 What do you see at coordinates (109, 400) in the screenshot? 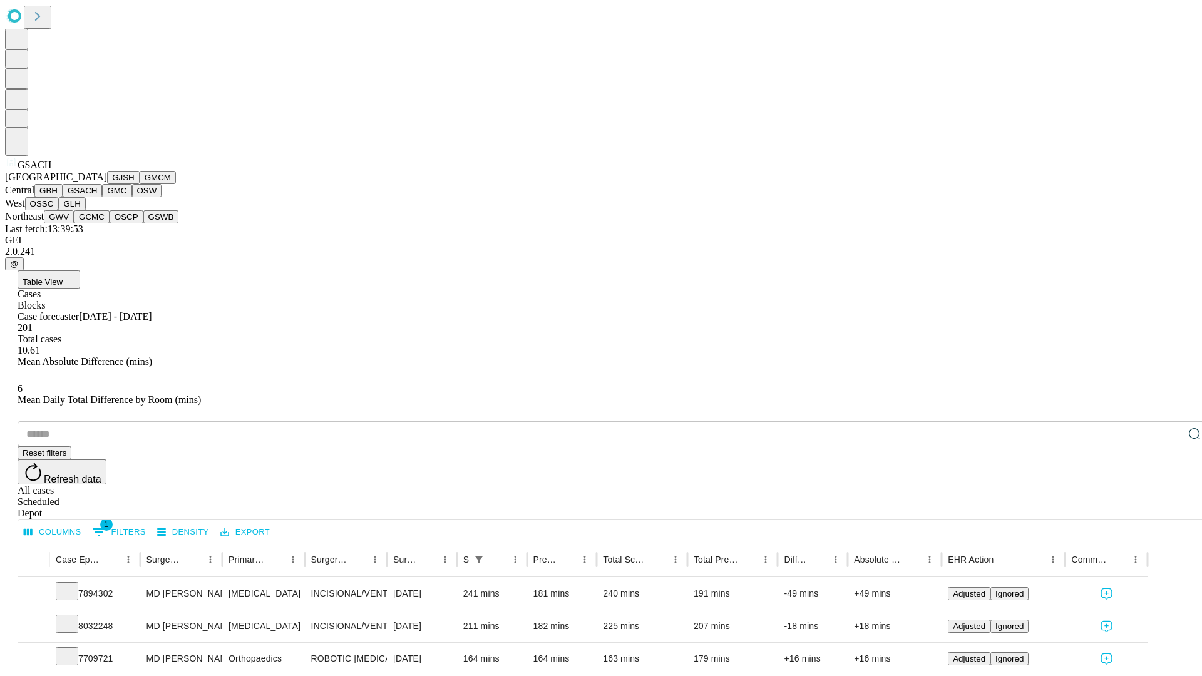
I see `span: Mean Daily Total Difference by Room (mins)` at bounding box center [109, 400].